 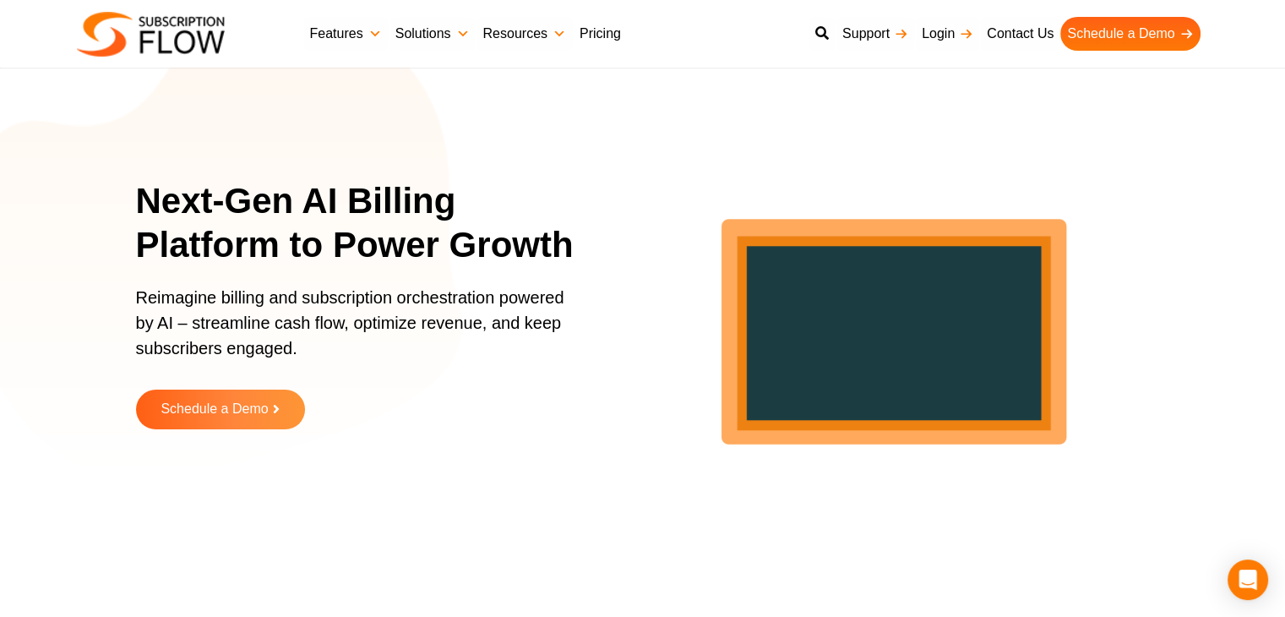 What do you see at coordinates (1019, 34) in the screenshot?
I see `a: Contact Us` at bounding box center [1019, 34].